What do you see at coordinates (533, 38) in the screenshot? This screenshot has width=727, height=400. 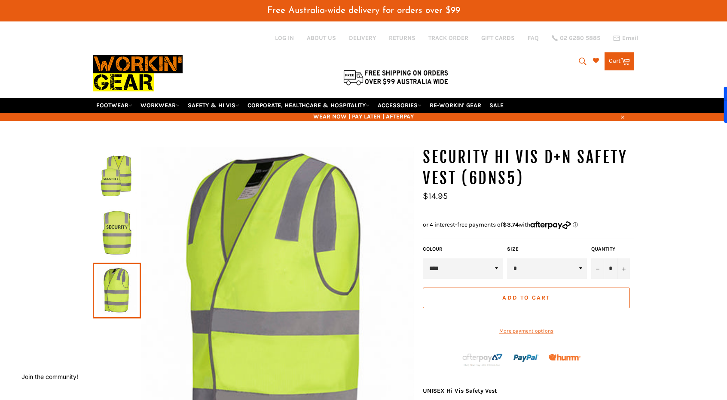 I see `a: FAQ` at bounding box center [533, 38].